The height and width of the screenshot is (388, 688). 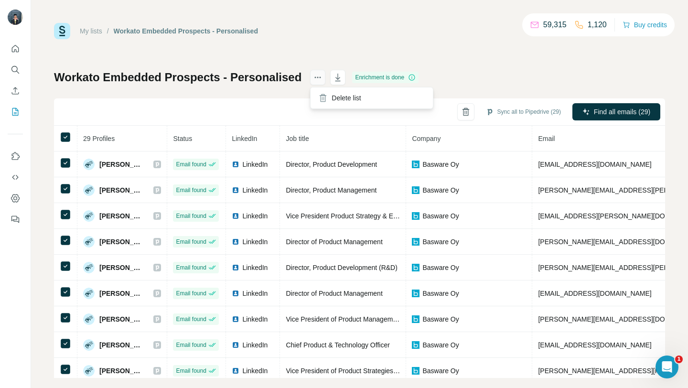 I want to click on span: Company, so click(x=426, y=139).